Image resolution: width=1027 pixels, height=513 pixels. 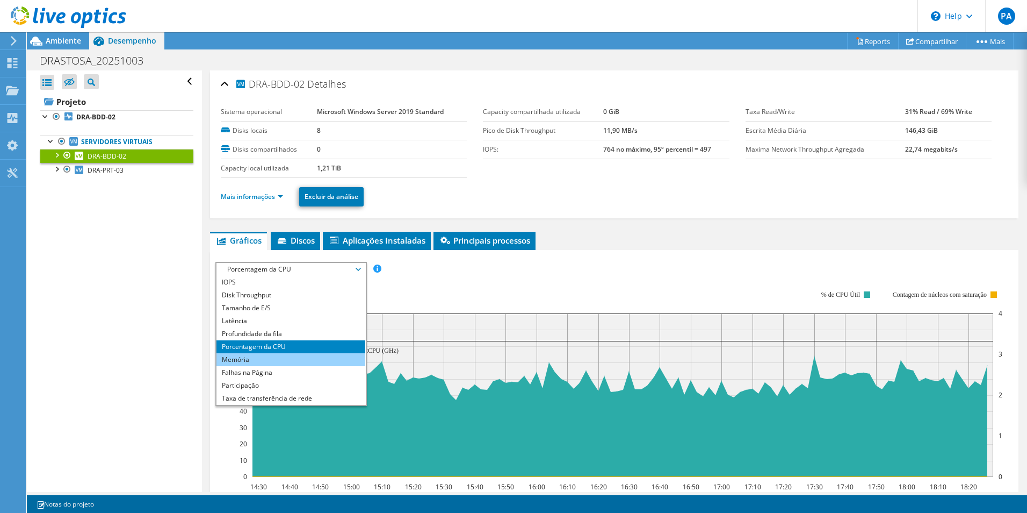 What do you see at coordinates (291, 372) in the screenshot?
I see `li: Falhas na Página` at bounding box center [291, 372].